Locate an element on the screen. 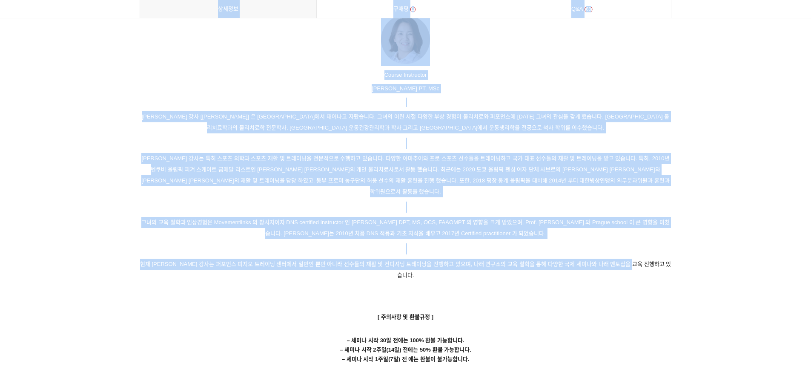 The height and width of the screenshot is (384, 811). strong: – 세미나 시작 30일 전에는 100% 환불 가능합니다. – 세미나 시작 2주일(14일) 전에는 50% 환불 가능합니다. is located at coordinates (405, 344).